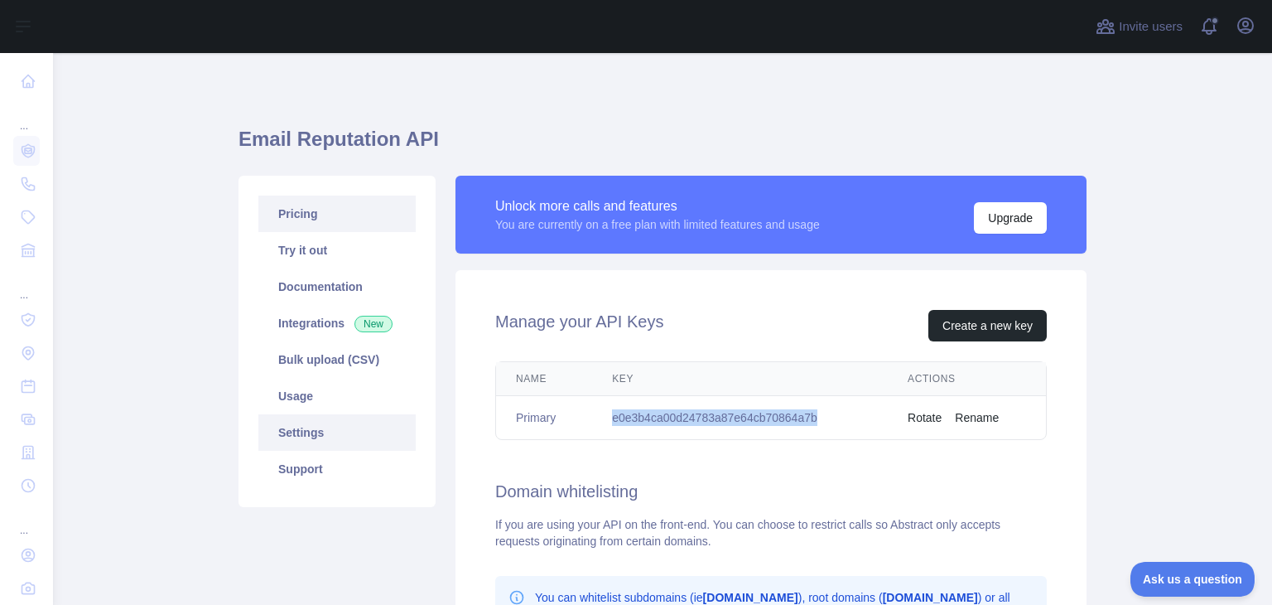 The image size is (1272, 605). I want to click on div: If you are using your API on the front-end. You can choose to restrict calls so Abstract only acc..., so click(771, 533).